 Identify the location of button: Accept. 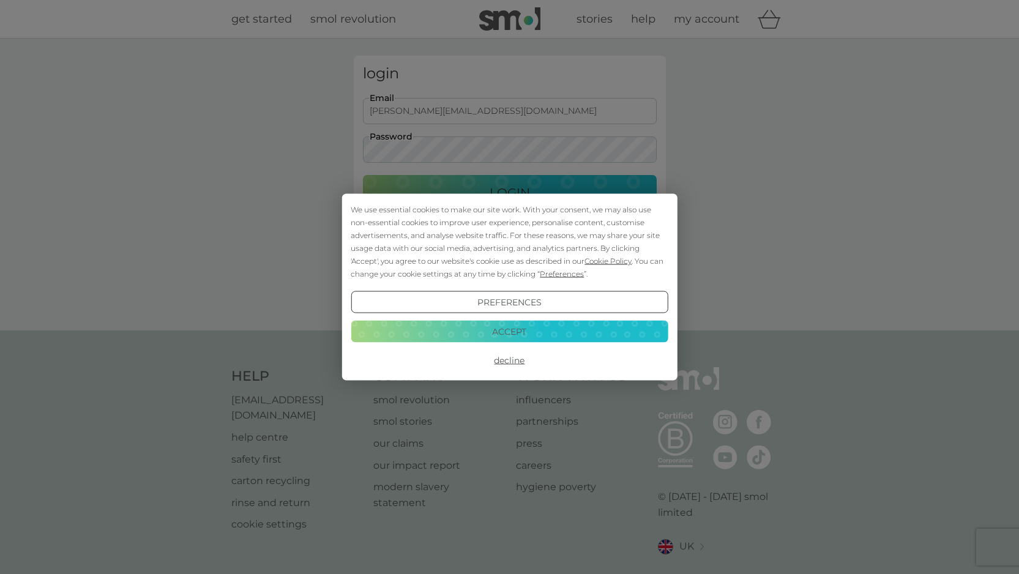
(509, 331).